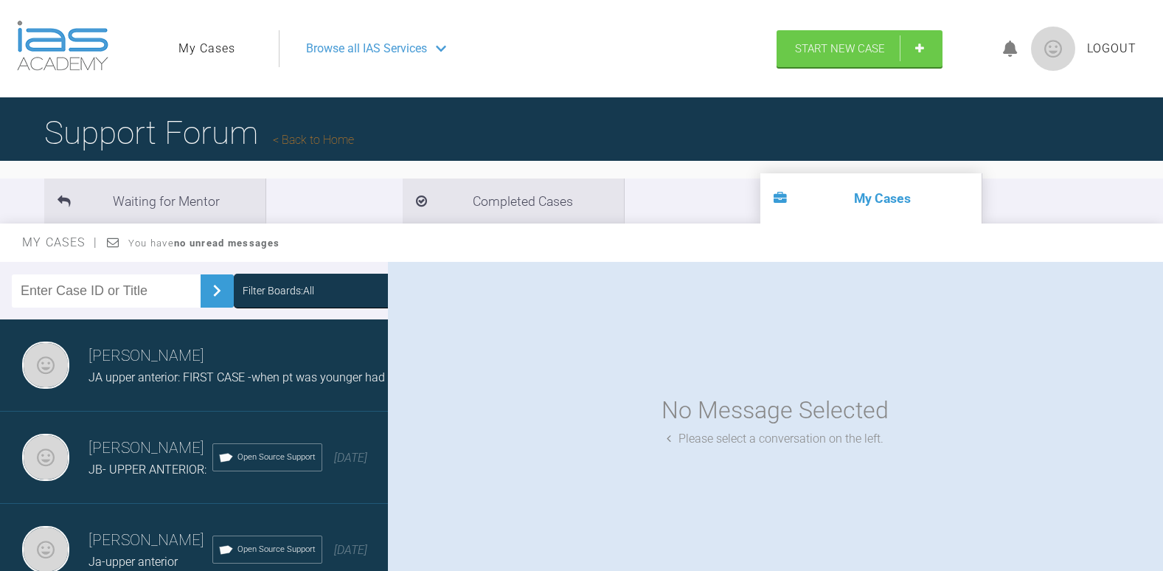  What do you see at coordinates (840, 49) in the screenshot?
I see `span: Start New Case` at bounding box center [840, 49].